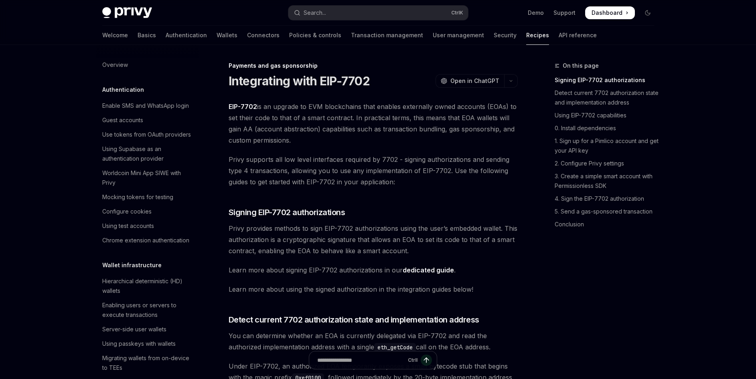  What do you see at coordinates (475, 81) in the screenshot?
I see `span: Open in ChatGPT` at bounding box center [475, 81].